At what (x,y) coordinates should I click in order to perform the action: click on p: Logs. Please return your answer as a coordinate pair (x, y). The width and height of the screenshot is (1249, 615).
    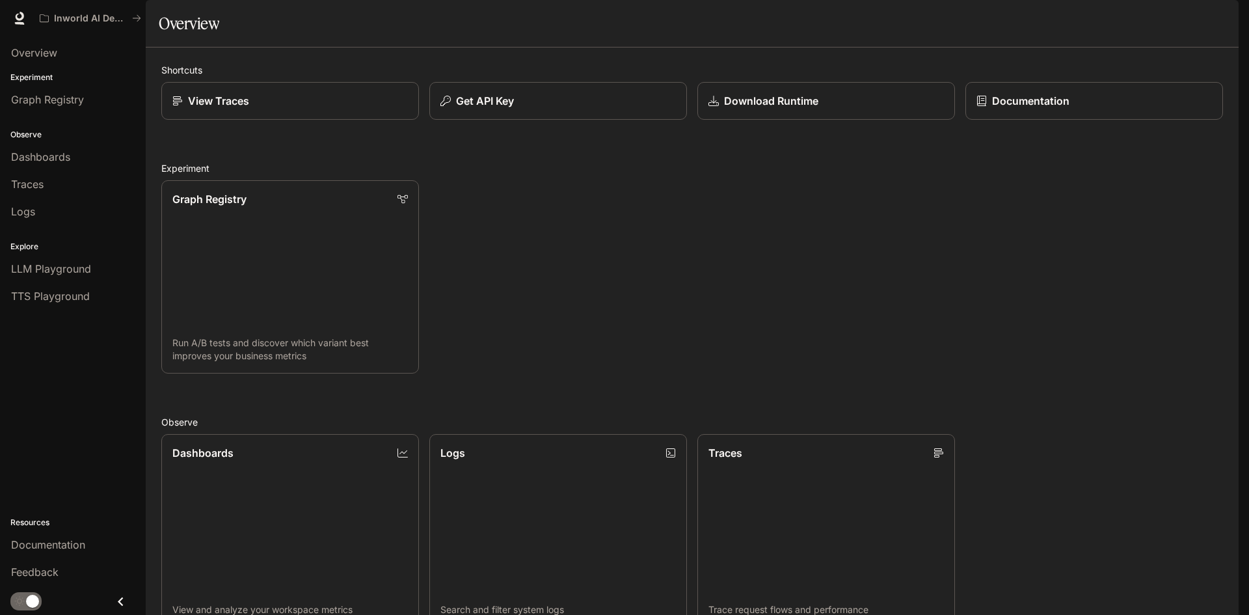
    Looking at the image, I should click on (453, 453).